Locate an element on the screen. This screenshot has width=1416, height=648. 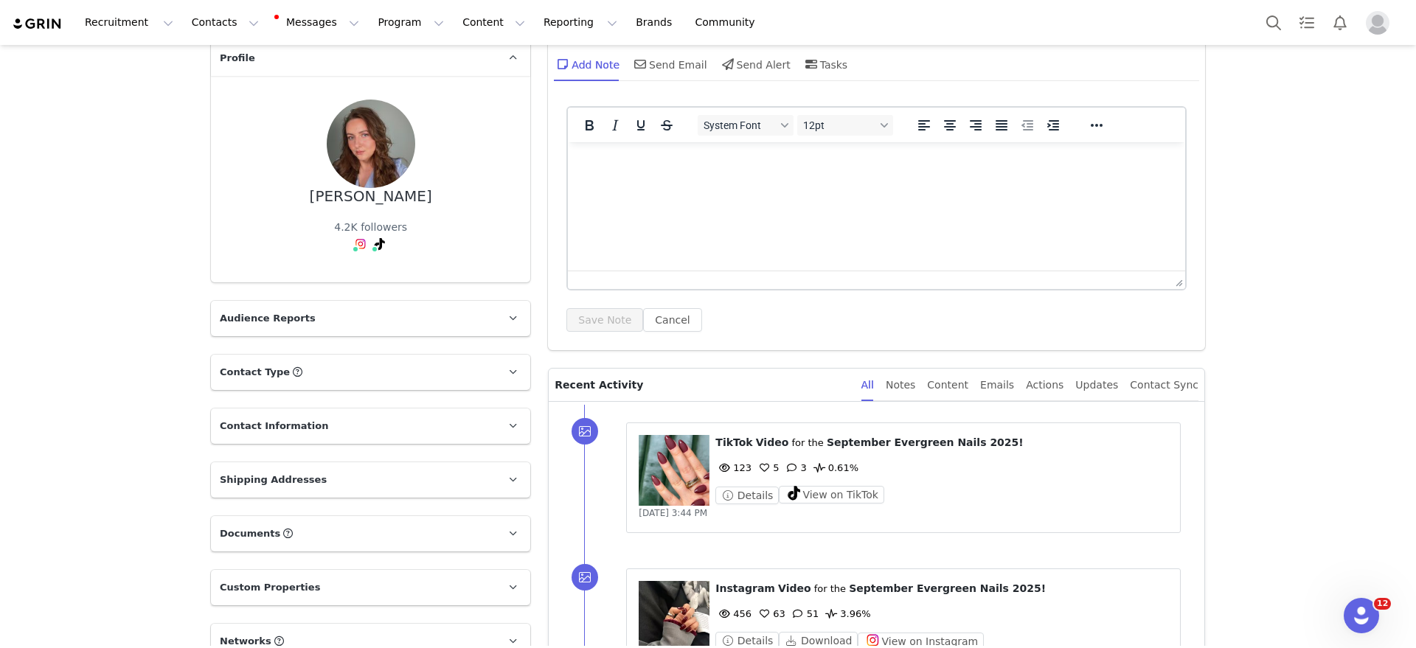
span: Shipping Addresses is located at coordinates (273, 480).